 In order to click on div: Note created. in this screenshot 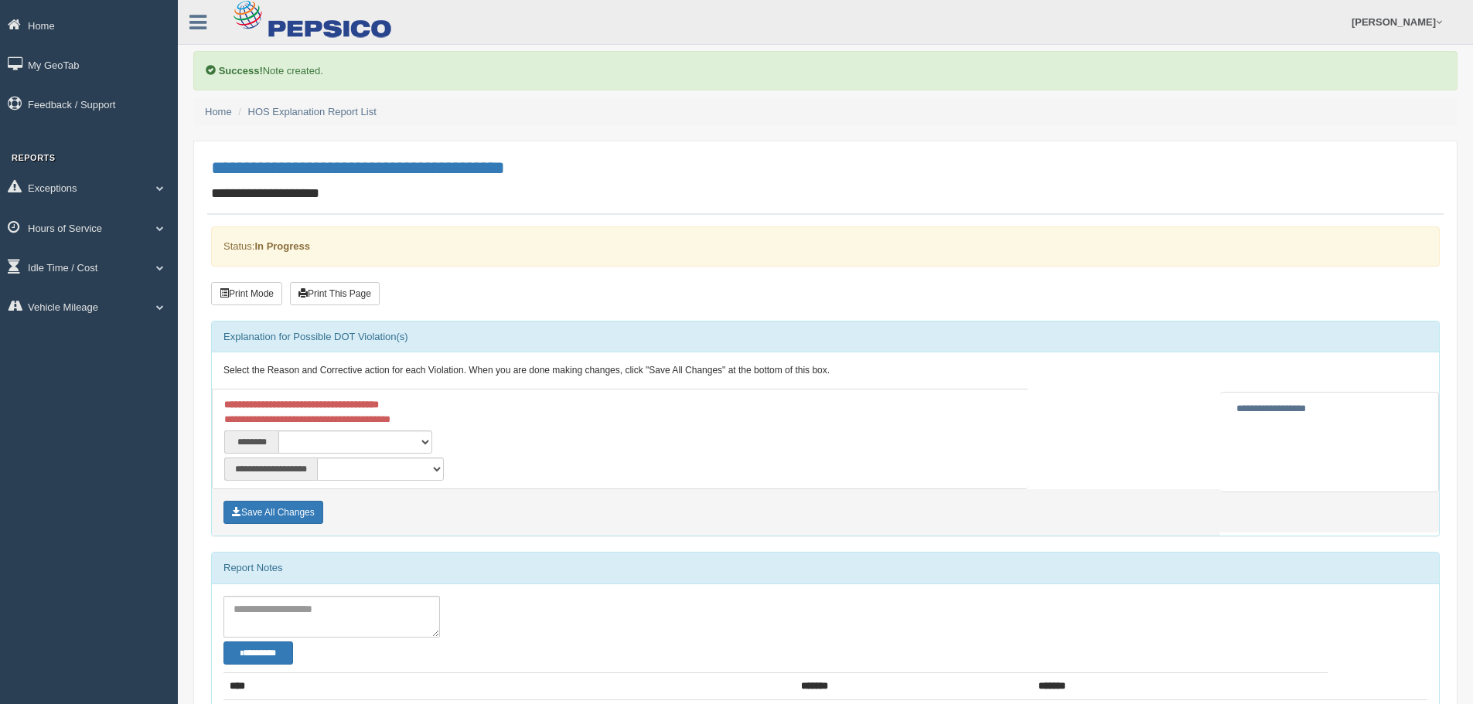, I will do `click(825, 70)`.